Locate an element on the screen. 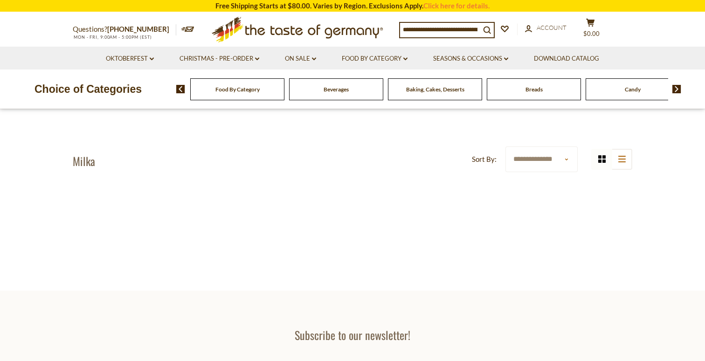  span: Beverages is located at coordinates (336, 89).